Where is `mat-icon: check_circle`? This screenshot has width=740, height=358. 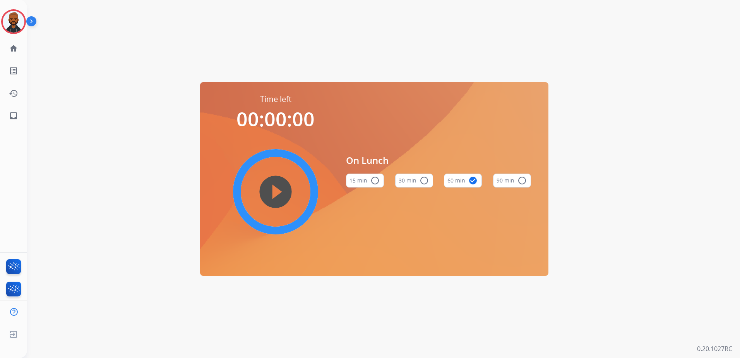 mat-icon: check_circle is located at coordinates (473, 180).